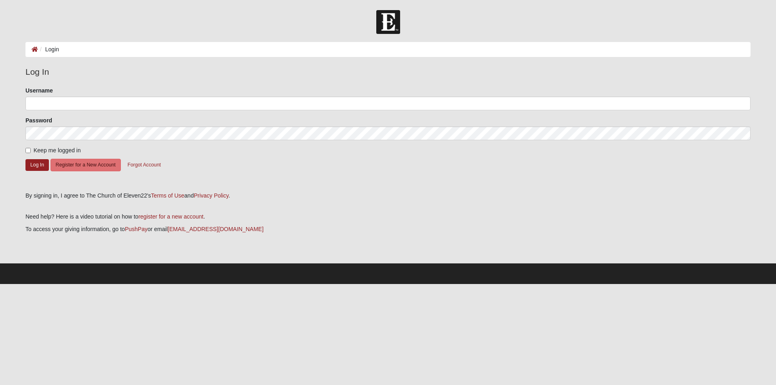 Image resolution: width=776 pixels, height=385 pixels. Describe the element at coordinates (86, 165) in the screenshot. I see `button: Register for a New Account` at that location.